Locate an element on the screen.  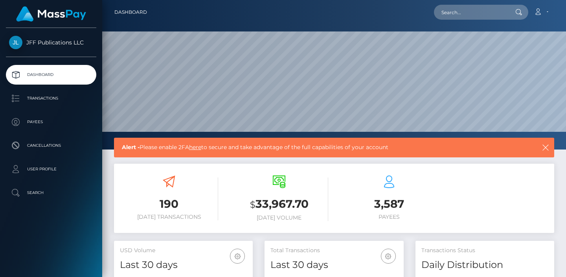
h3: 33,967.70 is located at coordinates (279, 204).